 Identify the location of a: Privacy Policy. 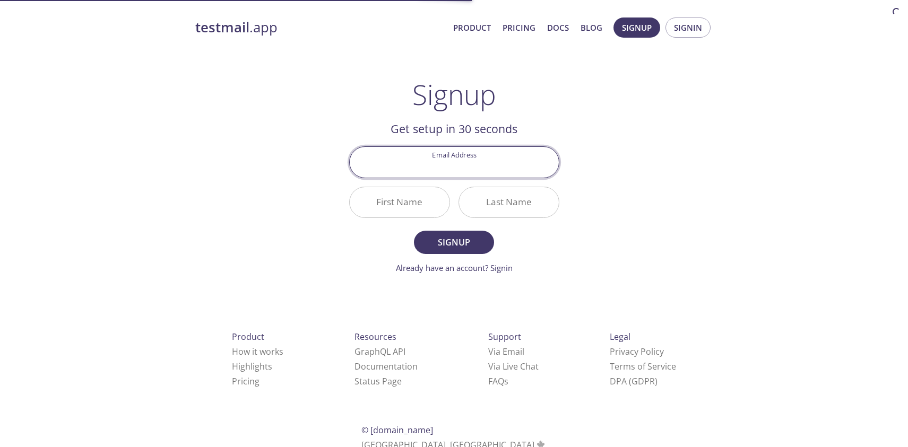
(637, 352).